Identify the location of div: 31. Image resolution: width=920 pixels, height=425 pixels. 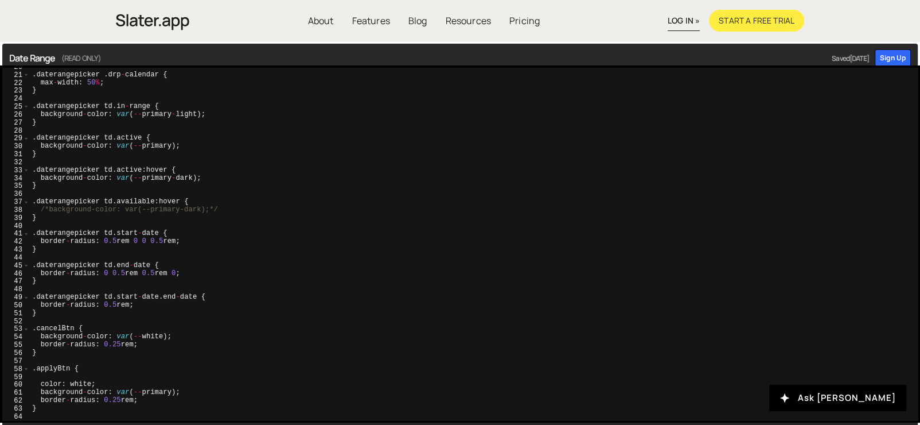
(16, 154).